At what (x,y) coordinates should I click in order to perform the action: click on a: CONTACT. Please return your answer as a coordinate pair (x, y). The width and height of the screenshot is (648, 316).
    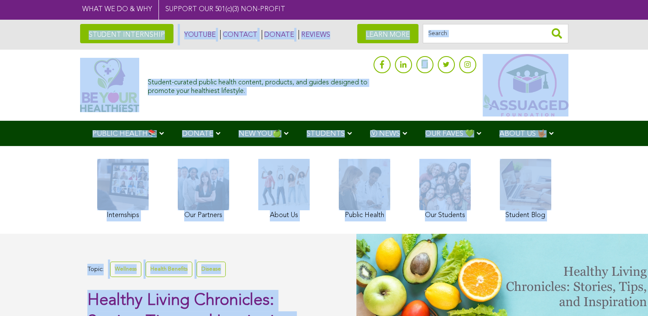
    Looking at the image, I should click on (238, 35).